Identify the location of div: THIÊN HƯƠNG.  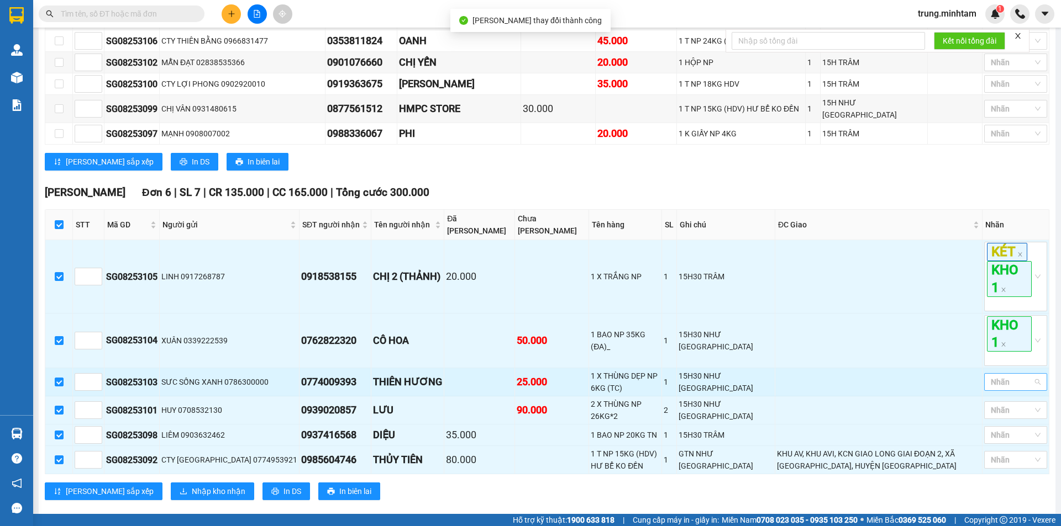
(407, 382).